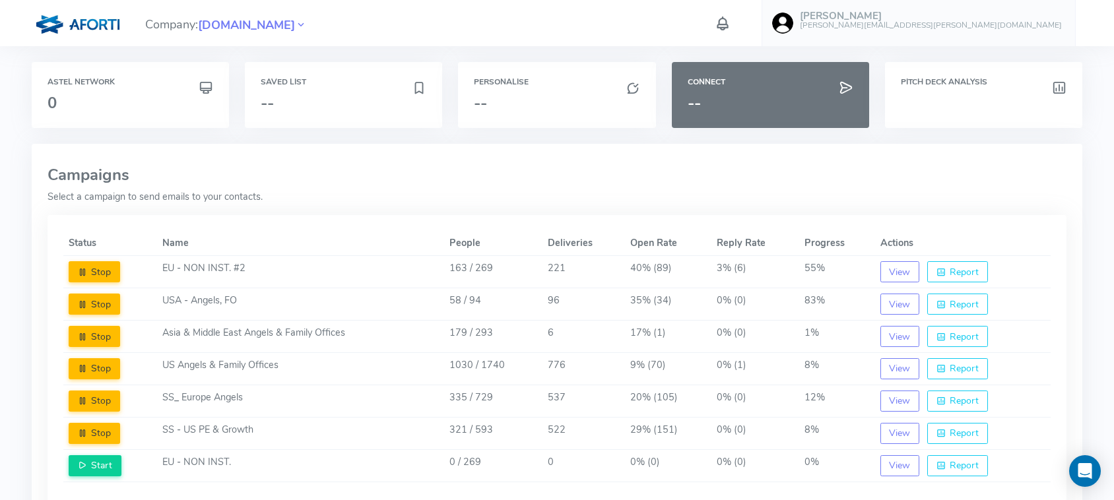 This screenshot has height=500, width=1114. I want to click on td: 1%, so click(837, 337).